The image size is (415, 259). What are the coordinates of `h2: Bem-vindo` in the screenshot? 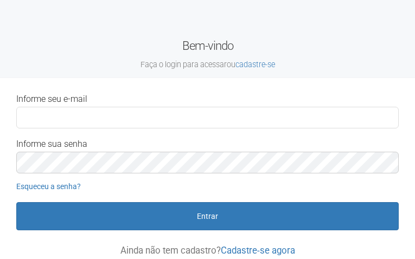 It's located at (207, 54).